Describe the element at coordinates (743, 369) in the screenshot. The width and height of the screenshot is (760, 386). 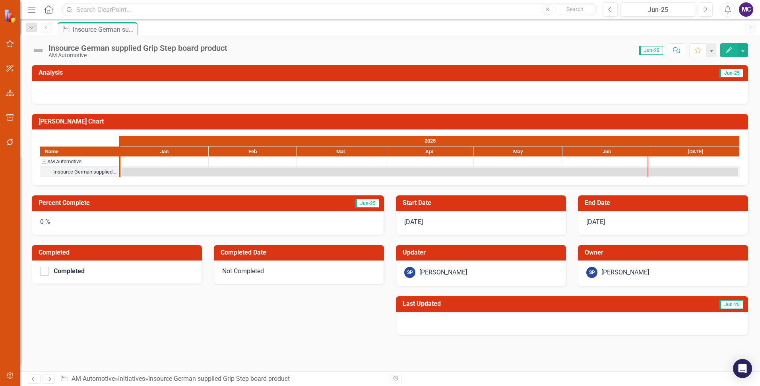
I see `div: Open Intercom Messenger` at that location.